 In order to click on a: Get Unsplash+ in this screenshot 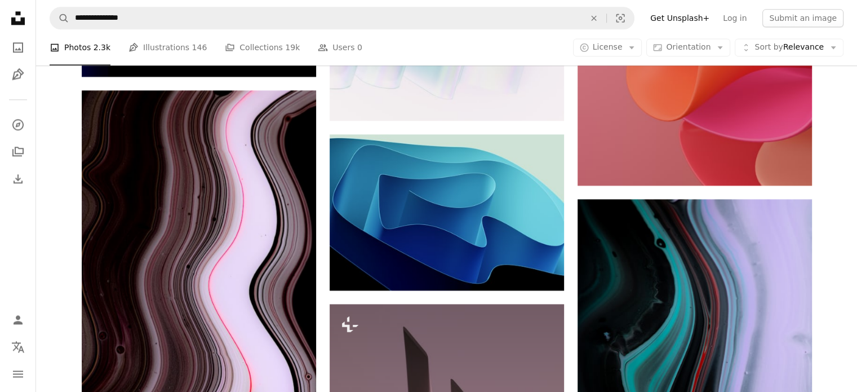, I will do `click(679, 18)`.